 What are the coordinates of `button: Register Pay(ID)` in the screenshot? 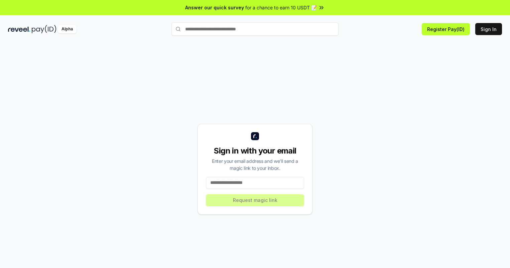 It's located at (446, 29).